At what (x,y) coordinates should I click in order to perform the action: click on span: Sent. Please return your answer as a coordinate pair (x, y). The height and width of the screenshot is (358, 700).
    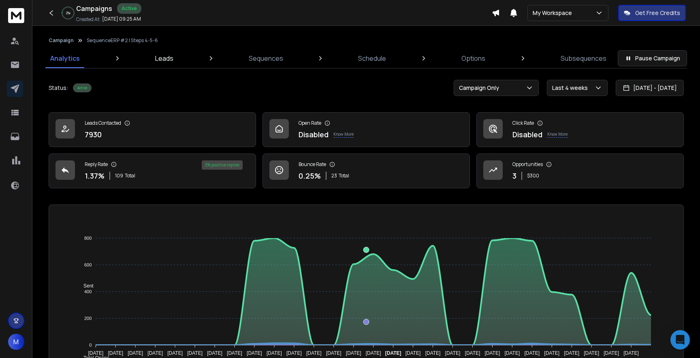
    Looking at the image, I should click on (85, 286).